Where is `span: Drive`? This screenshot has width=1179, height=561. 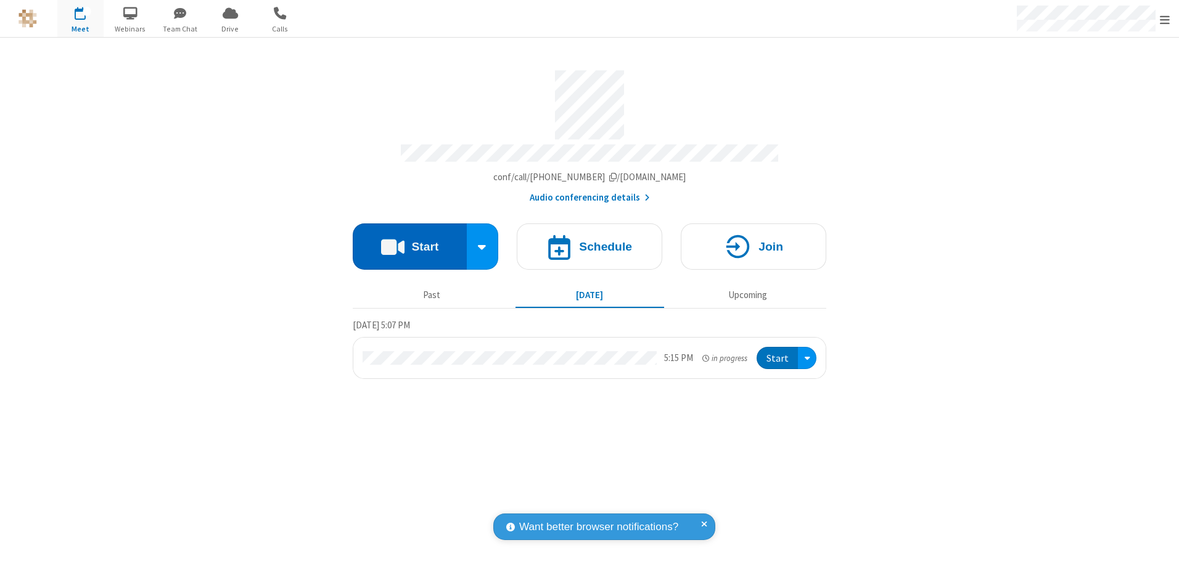
span: Drive is located at coordinates (230, 29).